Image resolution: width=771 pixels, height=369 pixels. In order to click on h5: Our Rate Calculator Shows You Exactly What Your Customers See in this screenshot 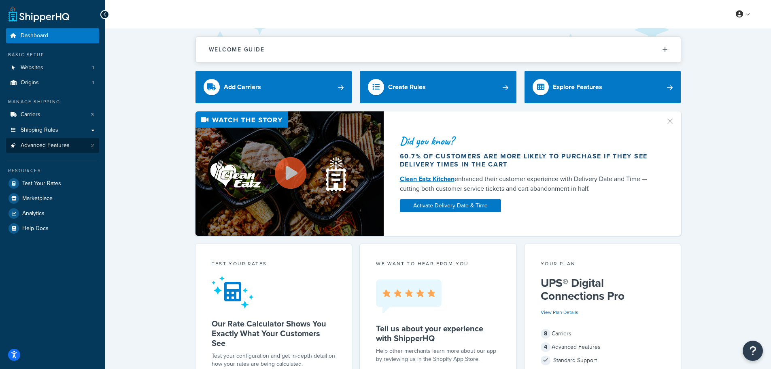, I will do `click(273, 333)`.